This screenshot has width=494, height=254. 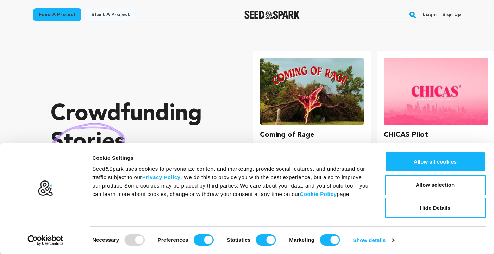 I want to click on a: Start a project, so click(x=111, y=15).